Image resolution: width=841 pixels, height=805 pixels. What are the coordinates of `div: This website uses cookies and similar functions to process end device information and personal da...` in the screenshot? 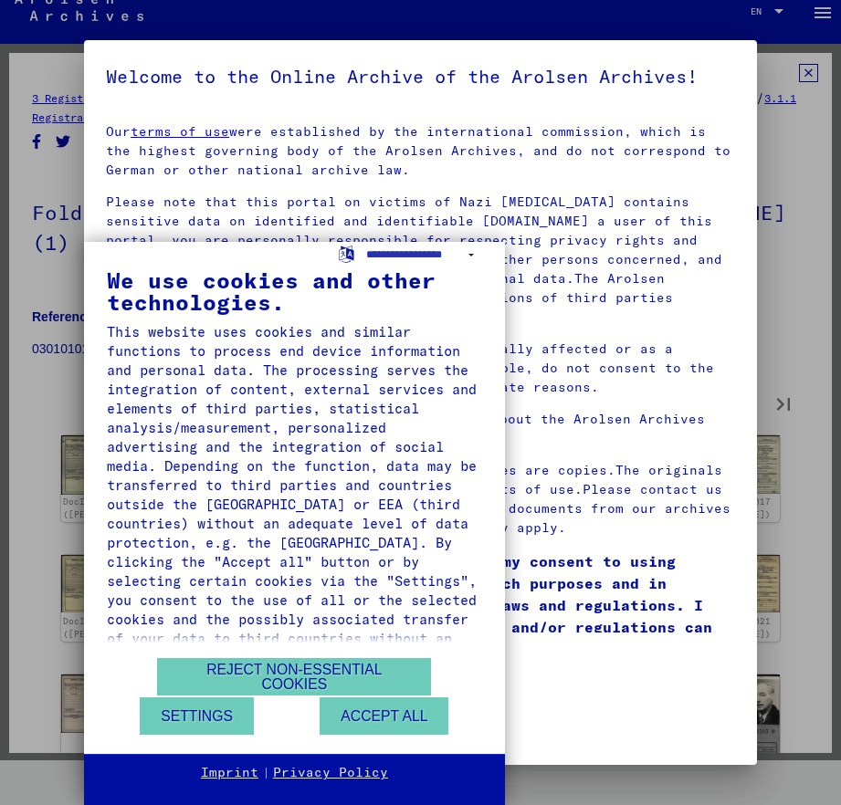 It's located at (294, 495).